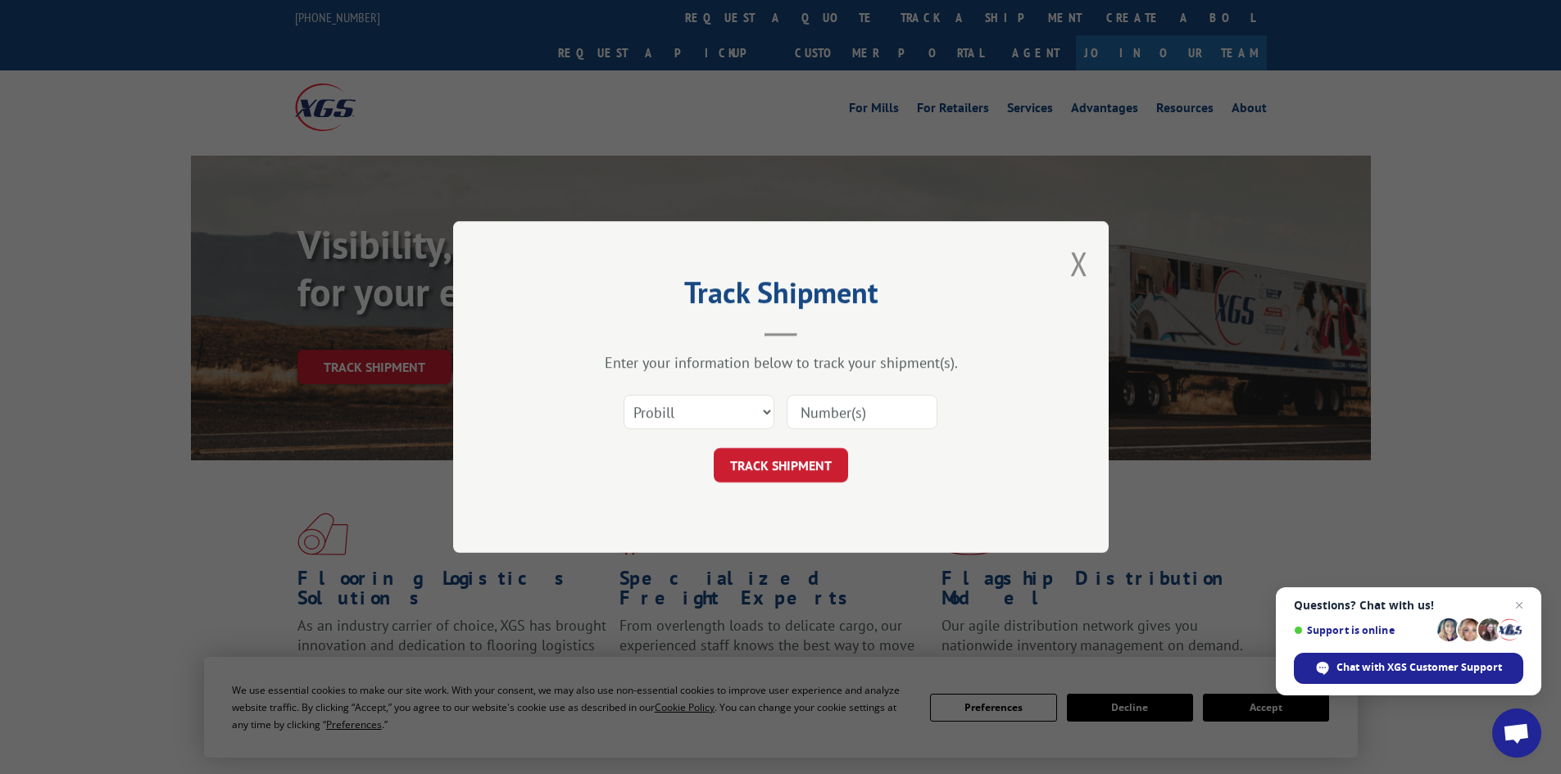 Image resolution: width=1561 pixels, height=774 pixels. I want to click on span: Questions? Chat with us!, so click(1409, 606).